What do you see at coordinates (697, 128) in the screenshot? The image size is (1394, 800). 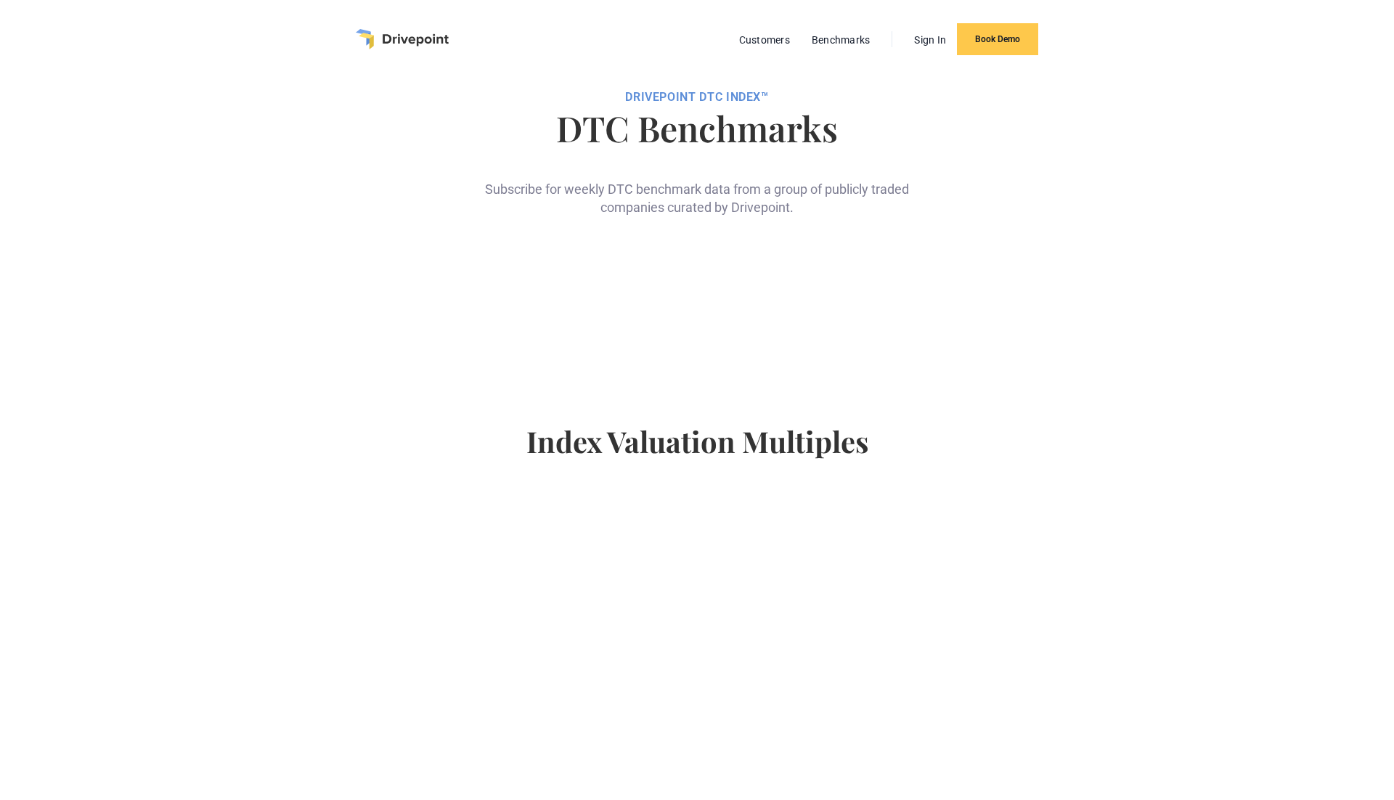 I see `h1: DTC Benchmarks` at bounding box center [697, 128].